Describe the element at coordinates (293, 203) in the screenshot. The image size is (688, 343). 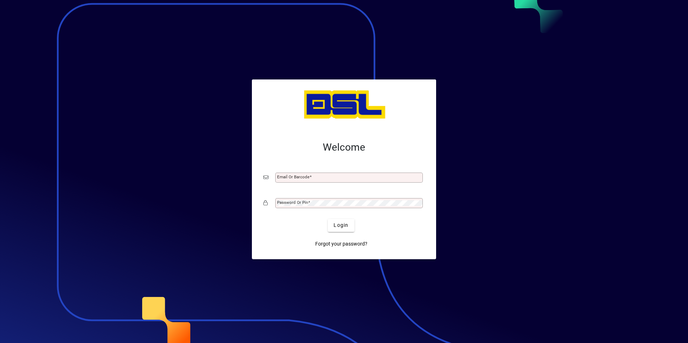
I see `mat-label: Password or Pin` at that location.